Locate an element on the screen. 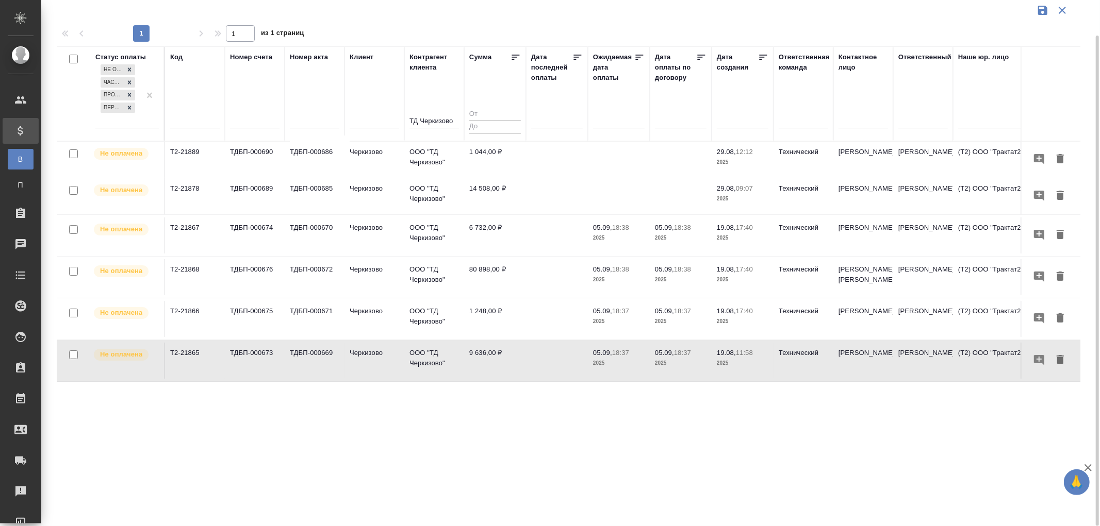 The height and width of the screenshot is (526, 1100). p: 11:58 is located at coordinates (744, 353).